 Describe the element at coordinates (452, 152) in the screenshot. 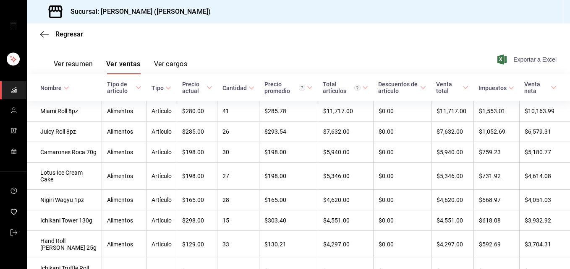

I see `td: $5,940.00` at that location.